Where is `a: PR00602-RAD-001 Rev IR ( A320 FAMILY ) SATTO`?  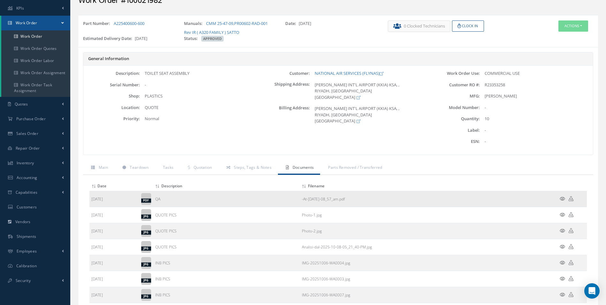 a: PR00602-RAD-001 Rev IR ( A320 FAMILY ) SATTO is located at coordinates (226, 28).